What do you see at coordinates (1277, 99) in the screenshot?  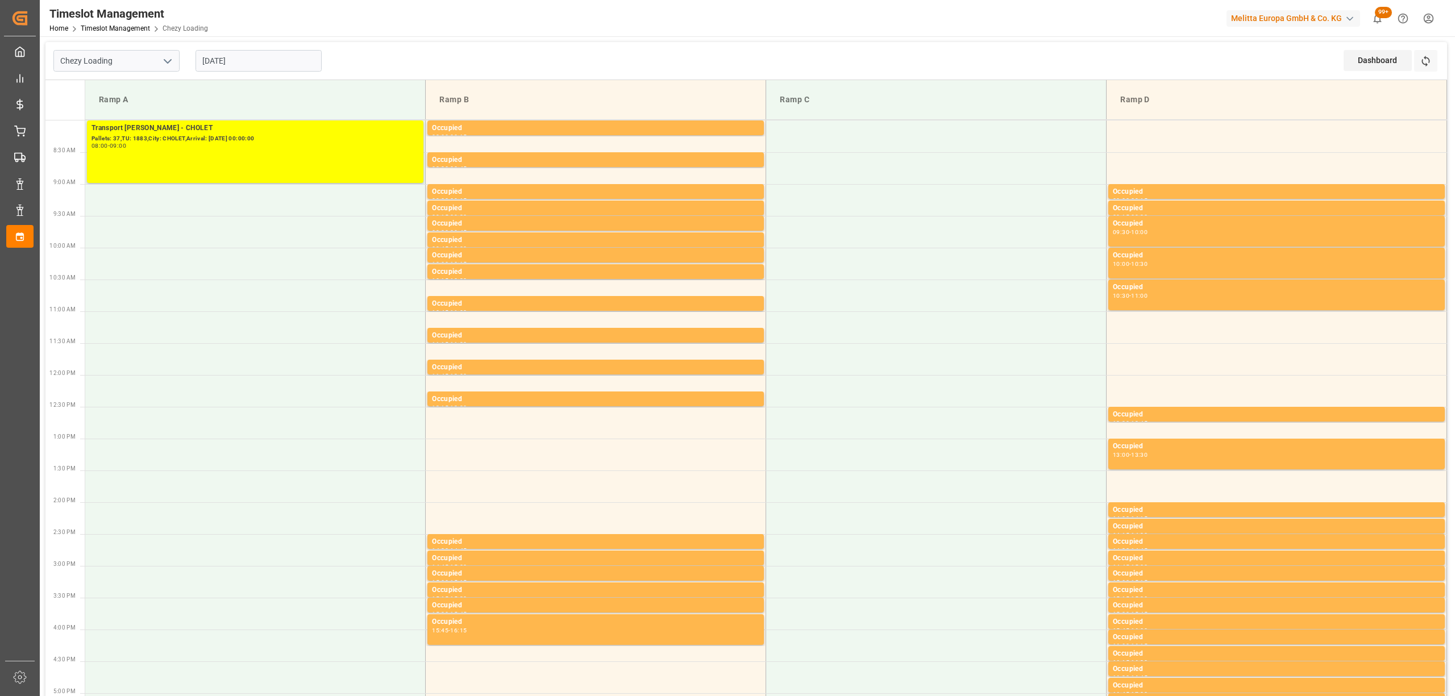 I see `div: Ramp D` at bounding box center [1277, 99].